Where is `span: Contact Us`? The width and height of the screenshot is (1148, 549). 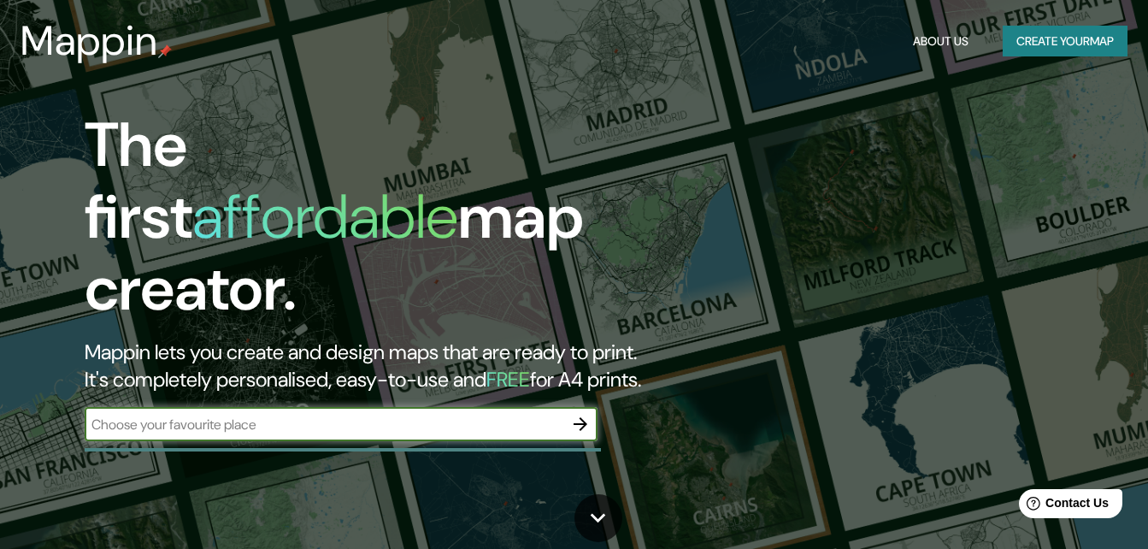 span: Contact Us is located at coordinates (81, 21).